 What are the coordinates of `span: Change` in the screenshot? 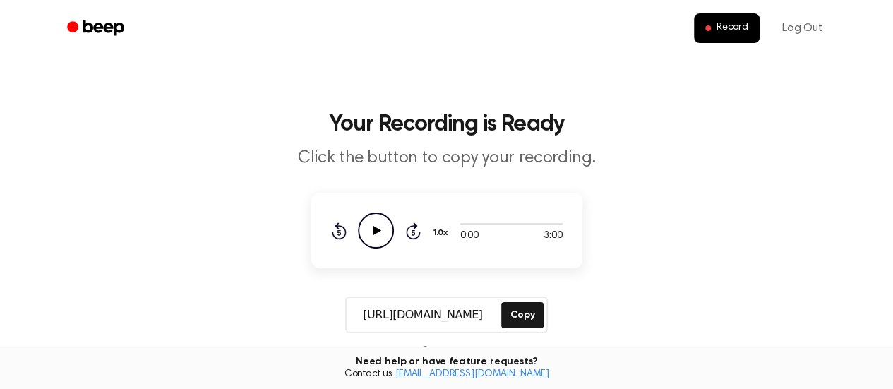 It's located at (525, 353).